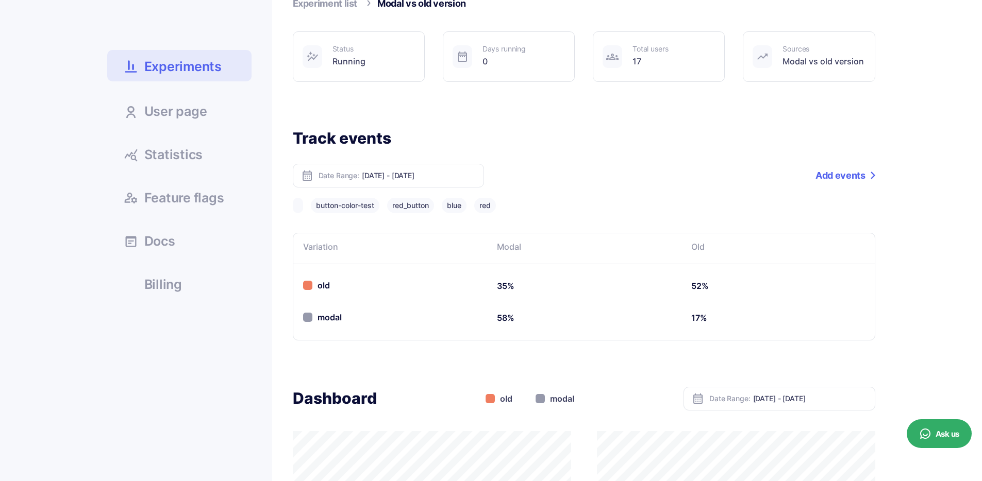 The image size is (982, 481). I want to click on button: red_button, so click(410, 206).